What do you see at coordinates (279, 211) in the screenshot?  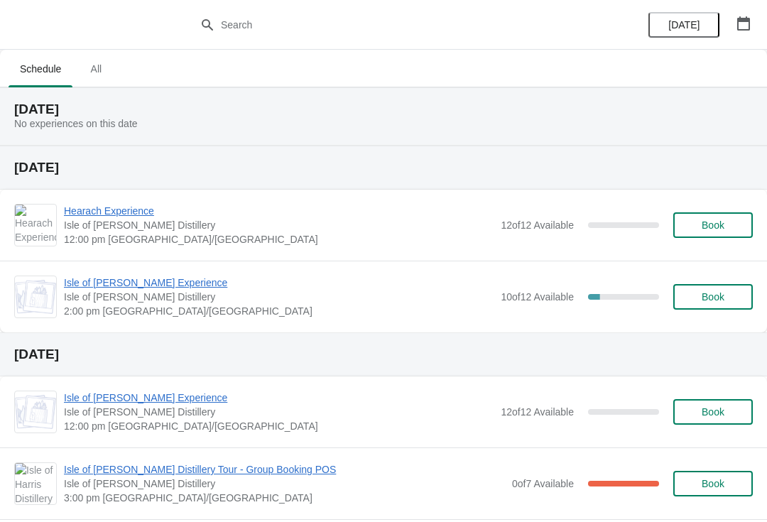 I see `span: Hearach Experience` at bounding box center [279, 211].